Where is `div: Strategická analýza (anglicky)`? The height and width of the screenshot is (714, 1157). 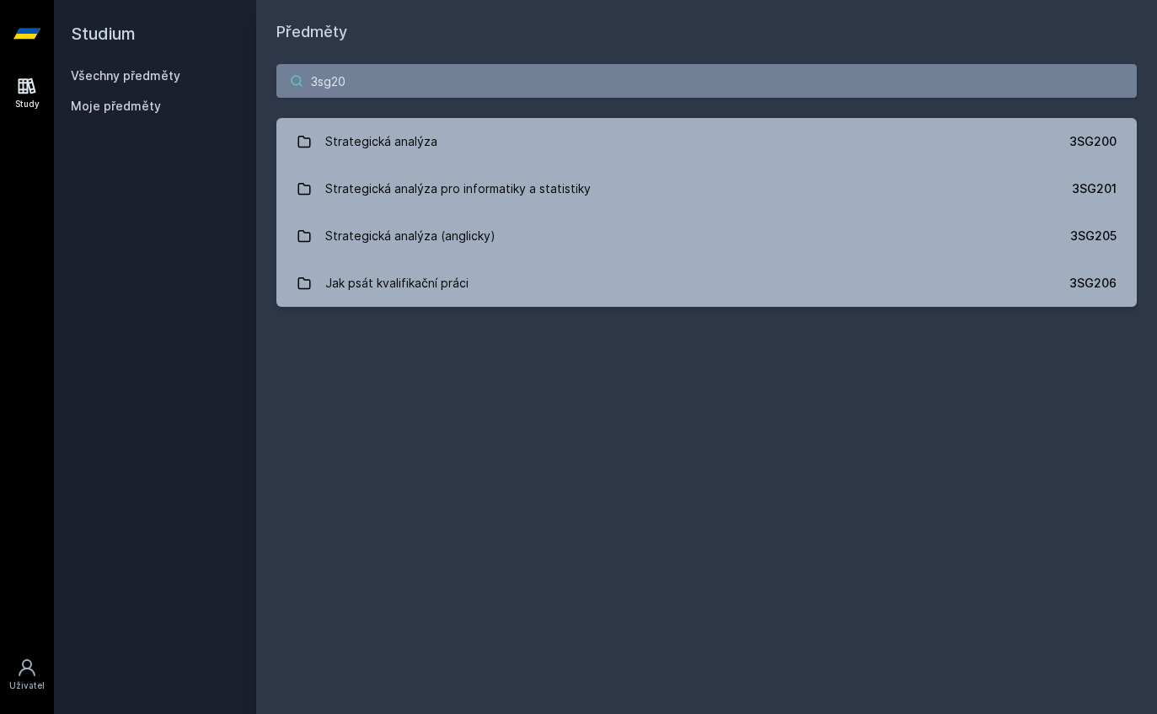 div: Strategická analýza (anglicky) is located at coordinates (410, 236).